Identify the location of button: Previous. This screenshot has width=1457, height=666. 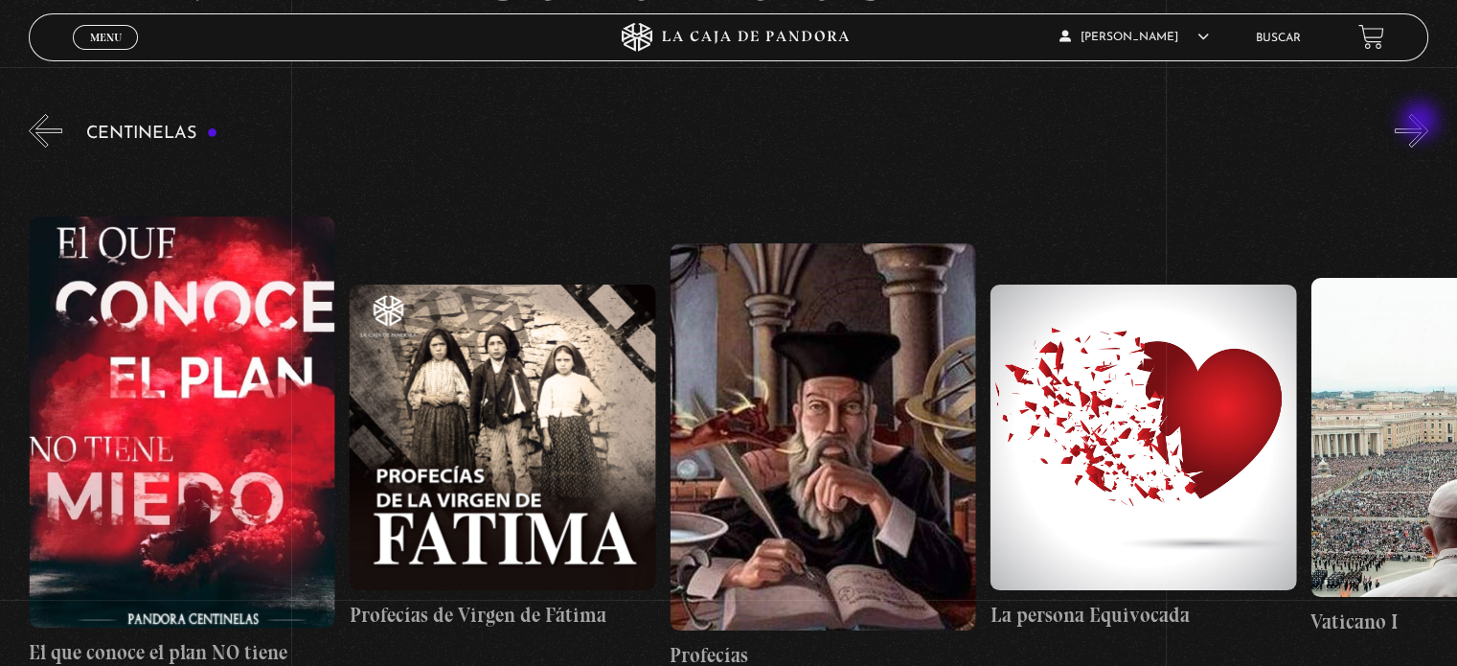
(45, 130).